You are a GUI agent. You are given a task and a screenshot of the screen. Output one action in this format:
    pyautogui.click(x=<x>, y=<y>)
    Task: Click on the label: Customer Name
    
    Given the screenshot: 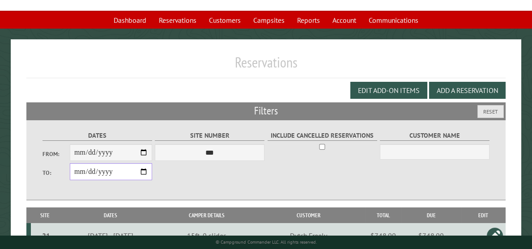 What is the action you would take?
    pyautogui.click(x=434, y=136)
    